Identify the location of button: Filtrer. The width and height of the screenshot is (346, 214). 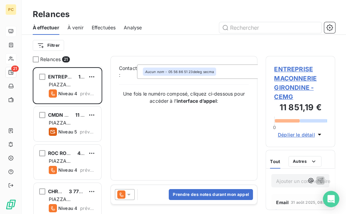
(48, 45).